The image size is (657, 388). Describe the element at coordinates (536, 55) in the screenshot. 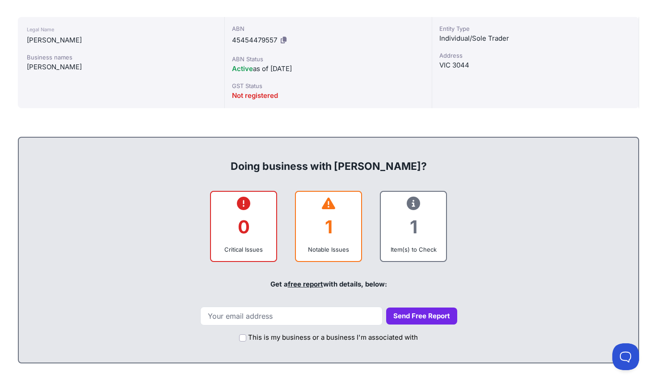

I see `div: Address` at that location.